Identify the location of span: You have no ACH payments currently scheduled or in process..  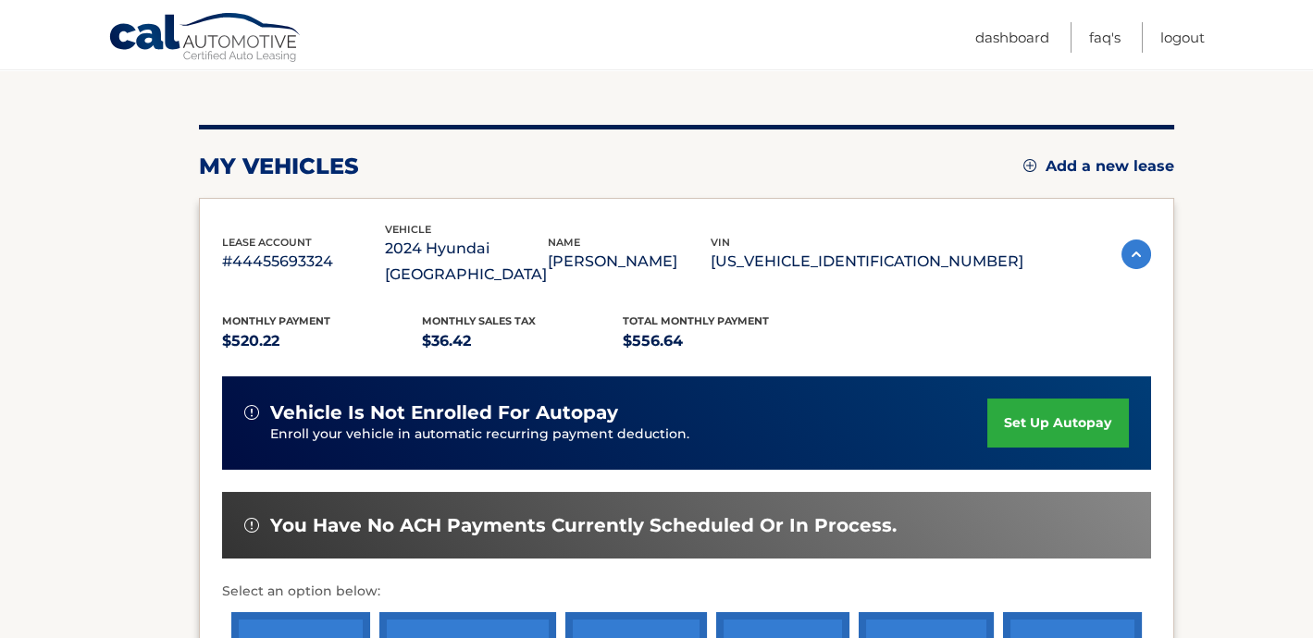
(583, 526).